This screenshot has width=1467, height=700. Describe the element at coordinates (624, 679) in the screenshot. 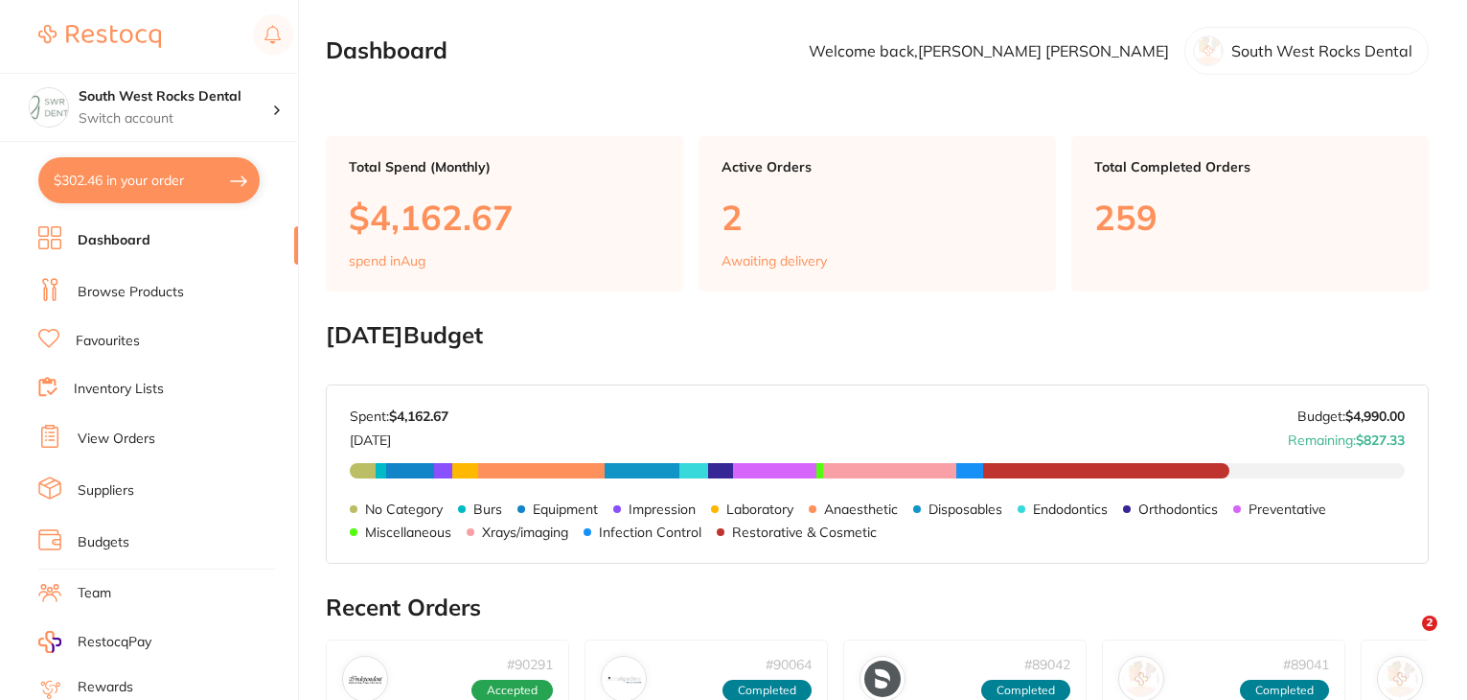

I see `img: Amalgadent` at that location.